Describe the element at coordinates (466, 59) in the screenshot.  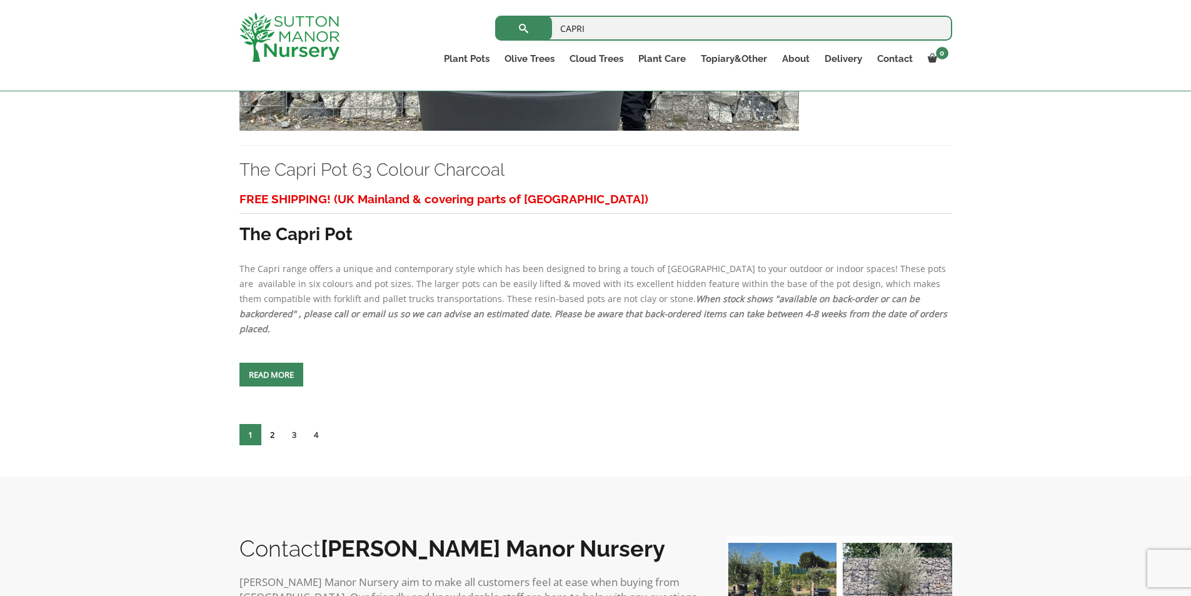
I see `a: Plant Pots` at that location.